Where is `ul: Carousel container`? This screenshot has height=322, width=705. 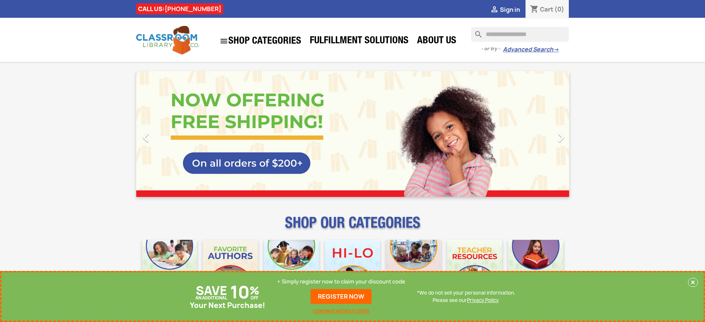 ul: Carousel container is located at coordinates (353, 134).